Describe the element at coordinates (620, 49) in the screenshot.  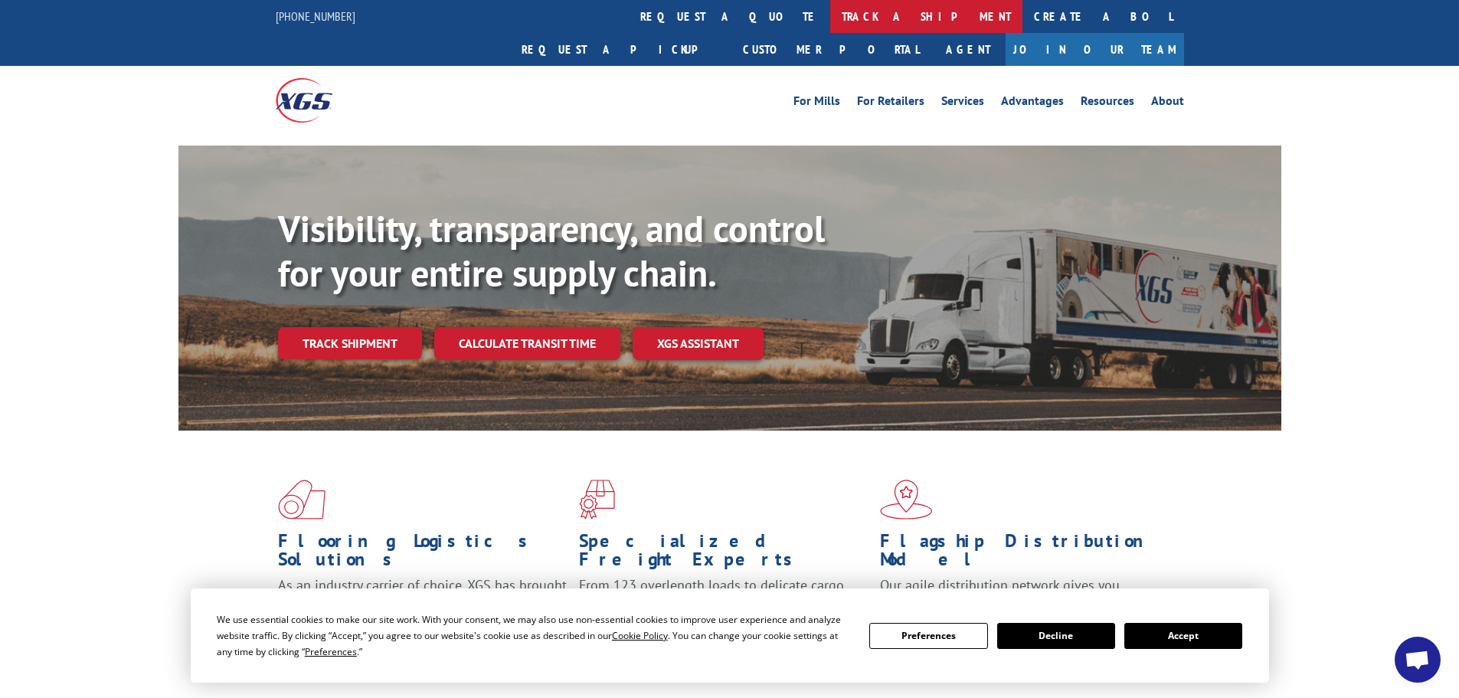
I see `a: Request a pickup` at that location.